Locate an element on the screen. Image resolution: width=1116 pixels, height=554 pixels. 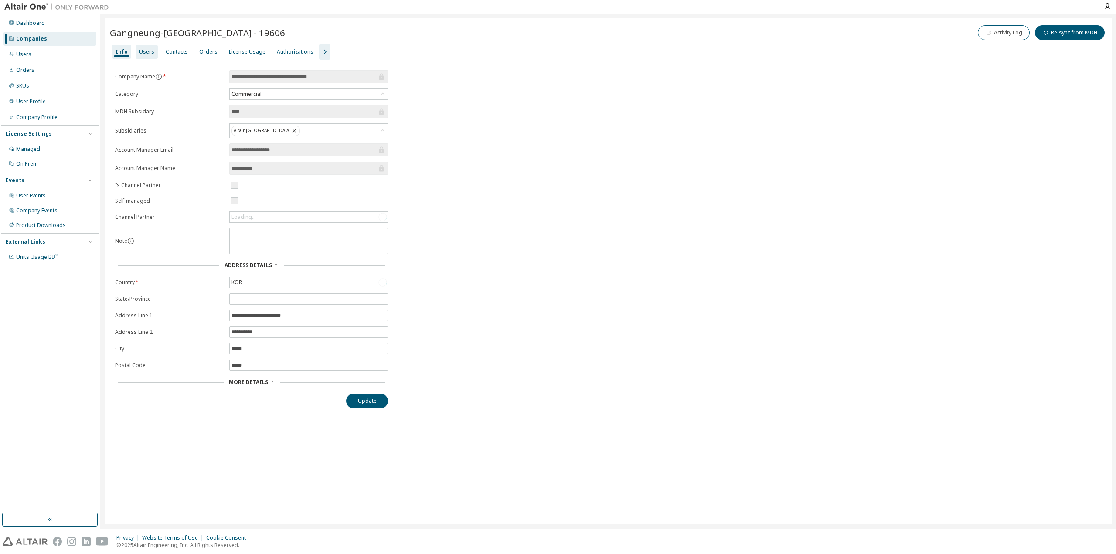
div: License Usage is located at coordinates (247, 52).